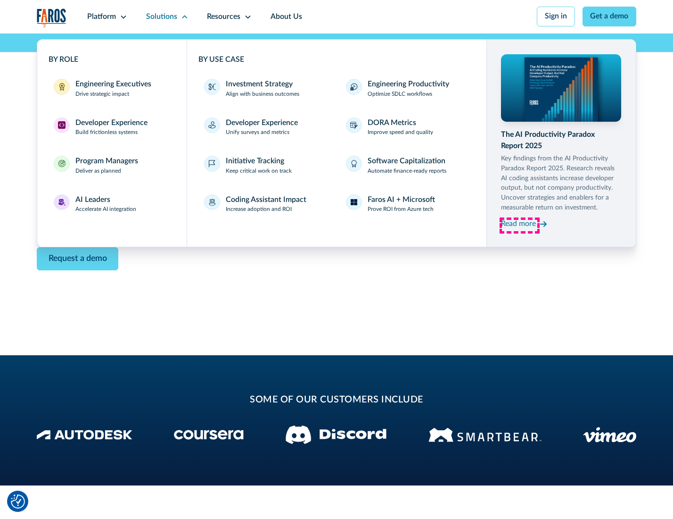 This screenshot has height=519, width=673. What do you see at coordinates (62, 202) in the screenshot?
I see `img: AI Leaders` at bounding box center [62, 202].